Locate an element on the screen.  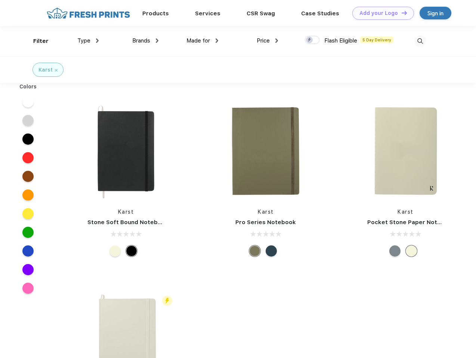
a: Pro Series Notebook is located at coordinates (265, 223).